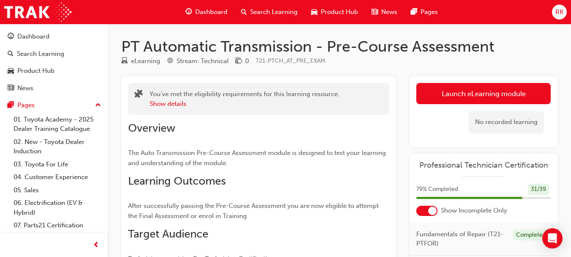  Describe the element at coordinates (145, 61) in the screenshot. I see `div: eLearning` at that location.